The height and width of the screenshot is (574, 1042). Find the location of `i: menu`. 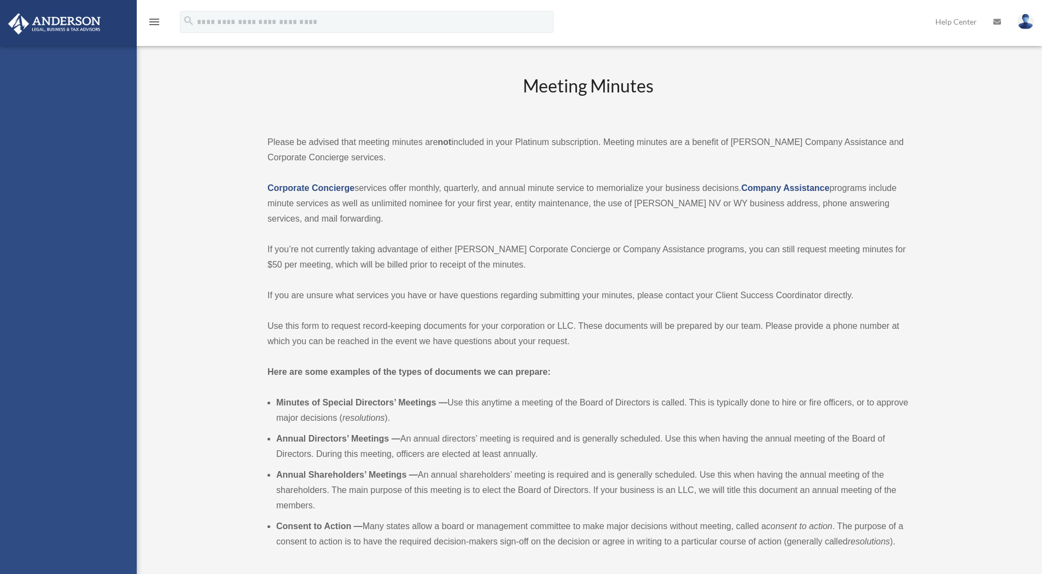

i: menu is located at coordinates (154, 22).